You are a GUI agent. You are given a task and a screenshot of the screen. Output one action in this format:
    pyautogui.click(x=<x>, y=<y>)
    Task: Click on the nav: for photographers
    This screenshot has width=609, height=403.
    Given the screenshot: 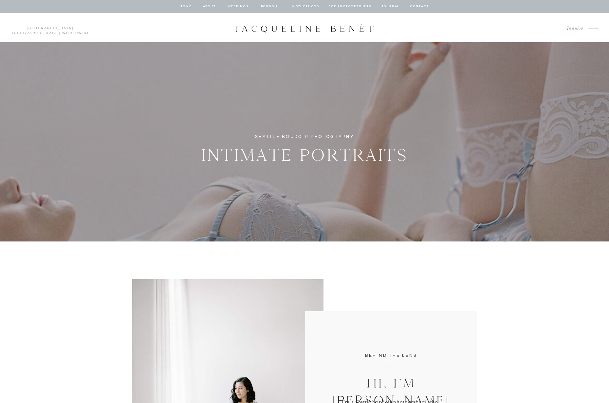 What is the action you would take?
    pyautogui.click(x=350, y=7)
    